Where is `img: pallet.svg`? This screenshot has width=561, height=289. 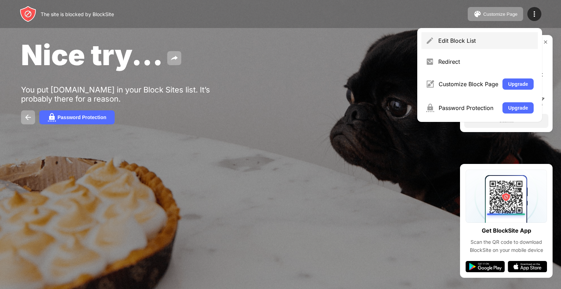 img: pallet.svg is located at coordinates (477, 14).